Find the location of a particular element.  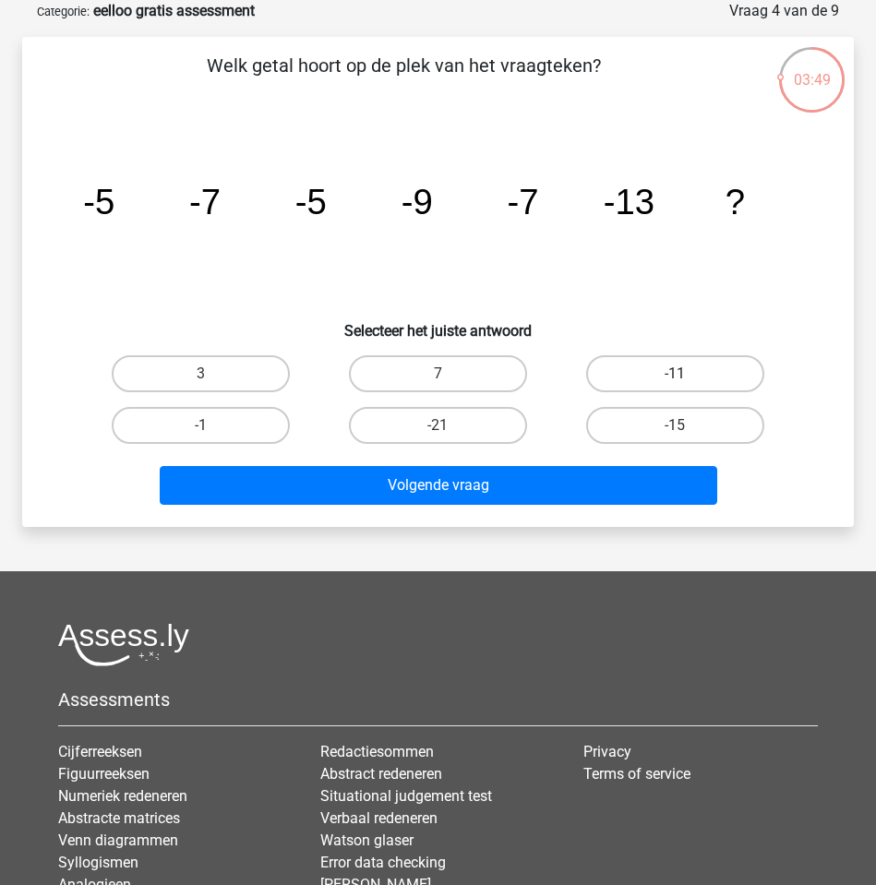

a: Cijferreeksen is located at coordinates (100, 751).